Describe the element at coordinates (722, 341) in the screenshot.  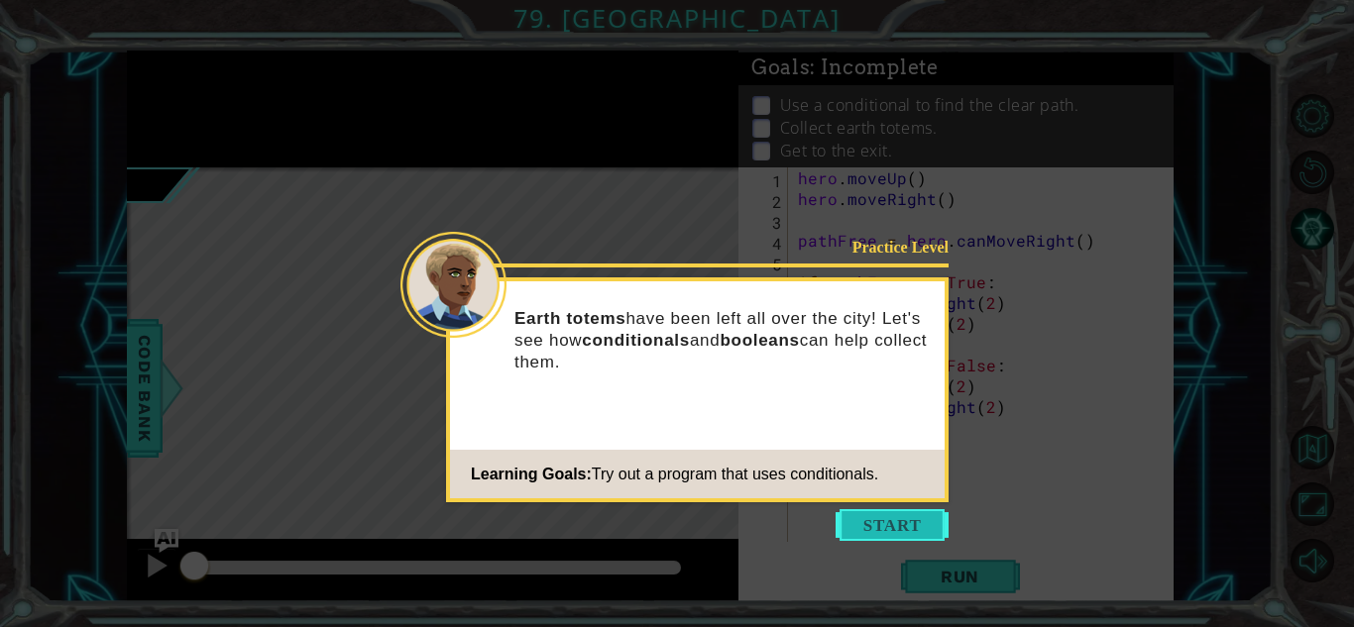
I see `p: have been left all over the city! Let's see how and can help collect them.` at that location.